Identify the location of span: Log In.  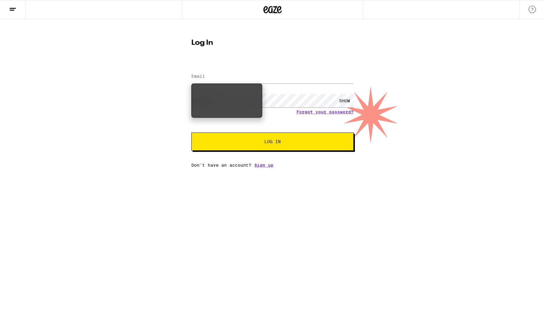
(272, 142).